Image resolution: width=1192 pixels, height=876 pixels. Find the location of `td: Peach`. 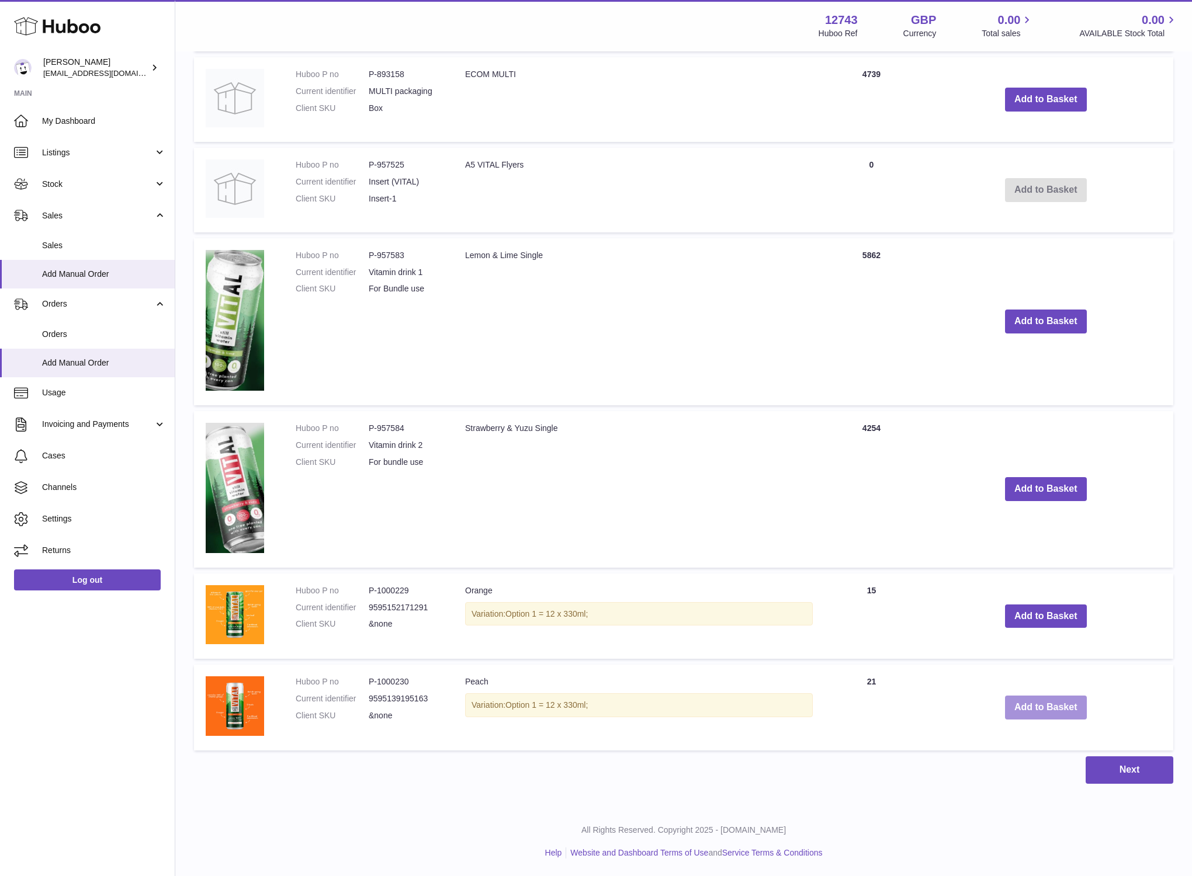

td: Peach is located at coordinates (638, 707).